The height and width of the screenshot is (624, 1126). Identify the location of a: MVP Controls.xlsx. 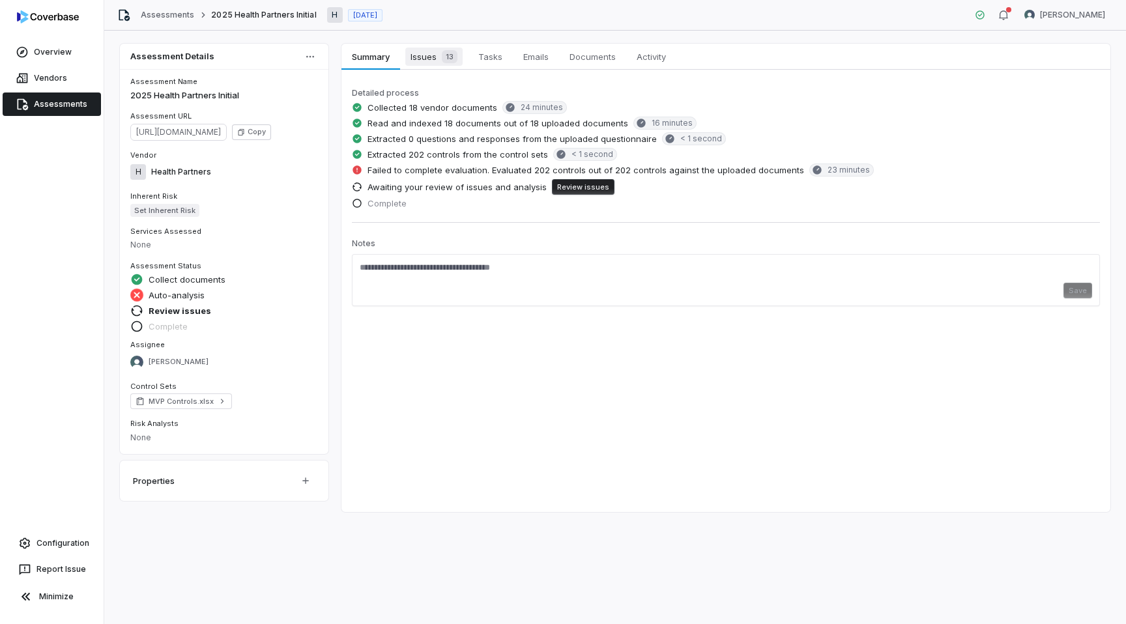
(181, 401).